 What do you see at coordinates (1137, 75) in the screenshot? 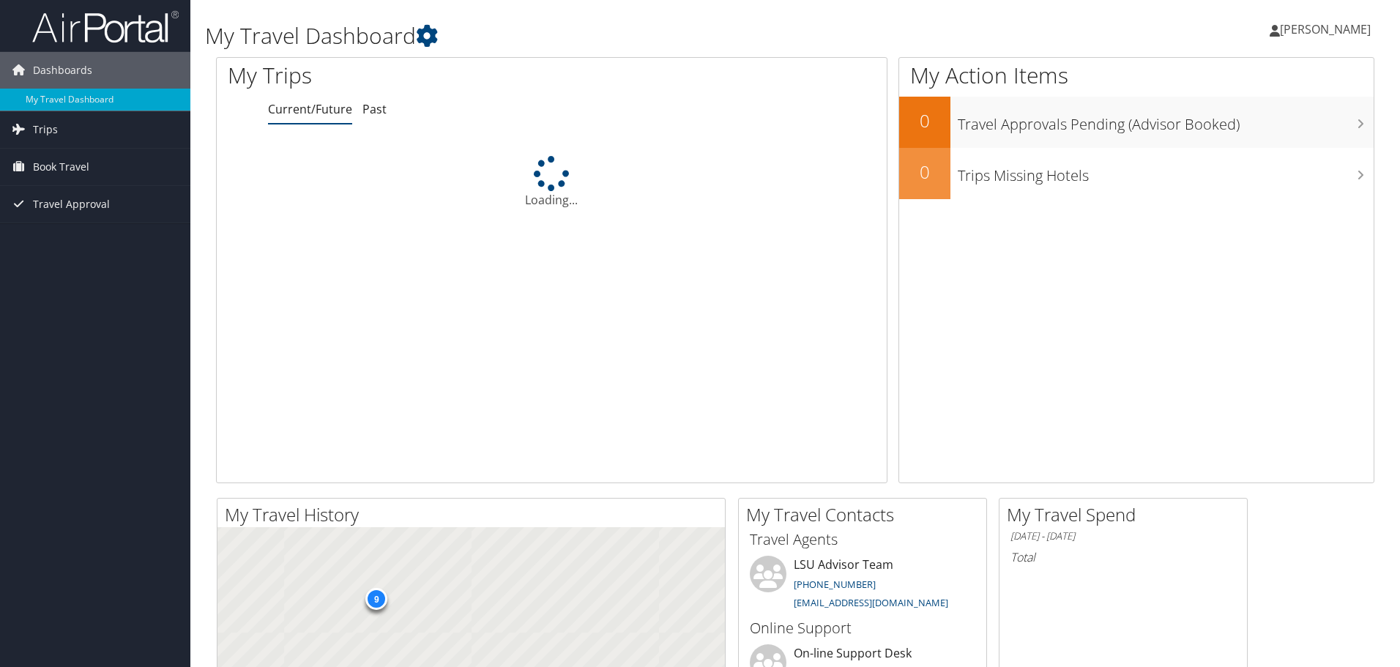
I see `h1: My Action Items` at bounding box center [1137, 75].